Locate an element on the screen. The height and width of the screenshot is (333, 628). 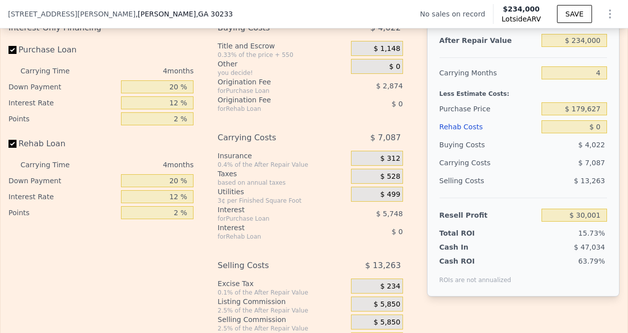
div: ROIs are not annualized is located at coordinates (475, 275).